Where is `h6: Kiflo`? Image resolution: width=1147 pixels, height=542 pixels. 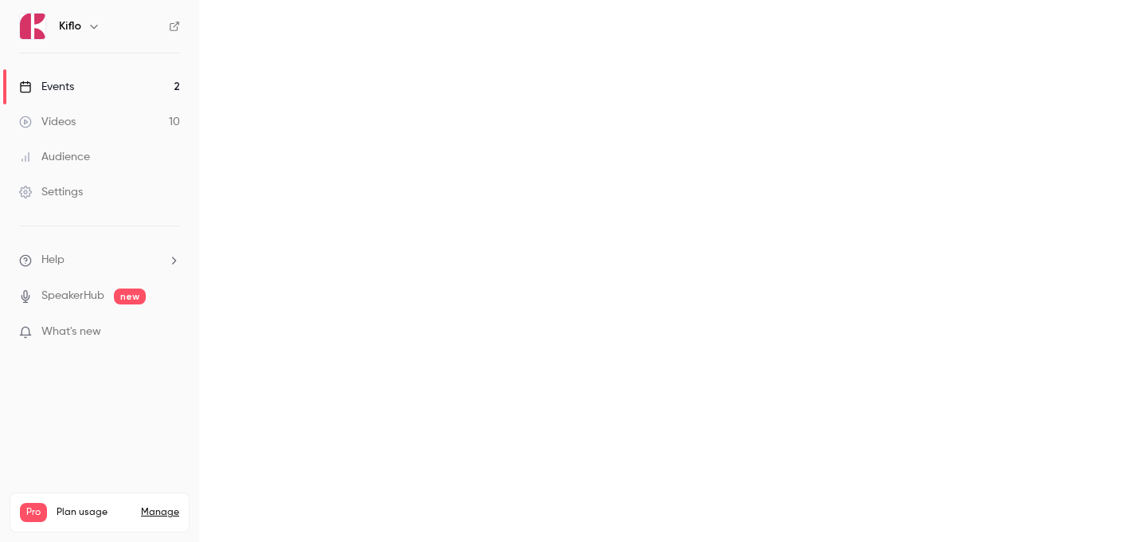
h6: Kiflo is located at coordinates (70, 26).